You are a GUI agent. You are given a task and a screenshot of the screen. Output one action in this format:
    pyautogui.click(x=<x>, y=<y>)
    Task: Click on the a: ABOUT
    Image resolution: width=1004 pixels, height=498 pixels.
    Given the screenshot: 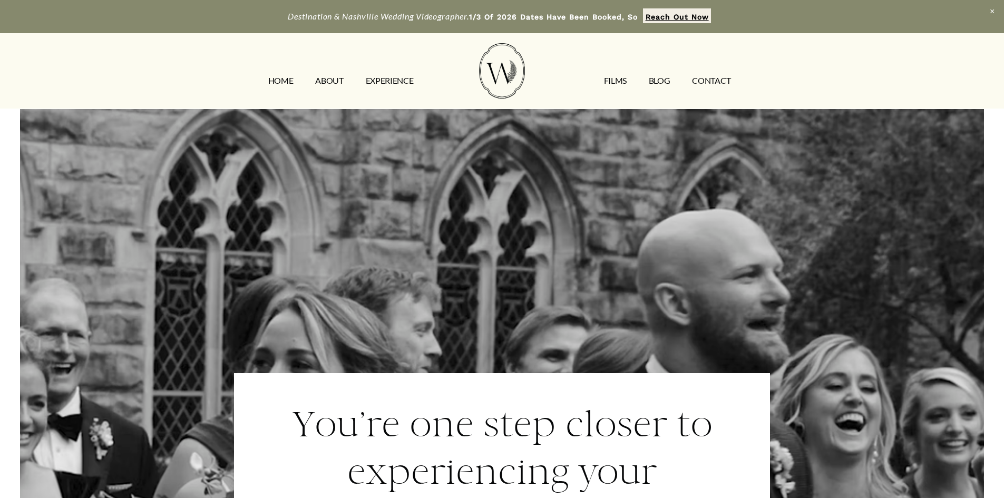 What is the action you would take?
    pyautogui.click(x=329, y=81)
    